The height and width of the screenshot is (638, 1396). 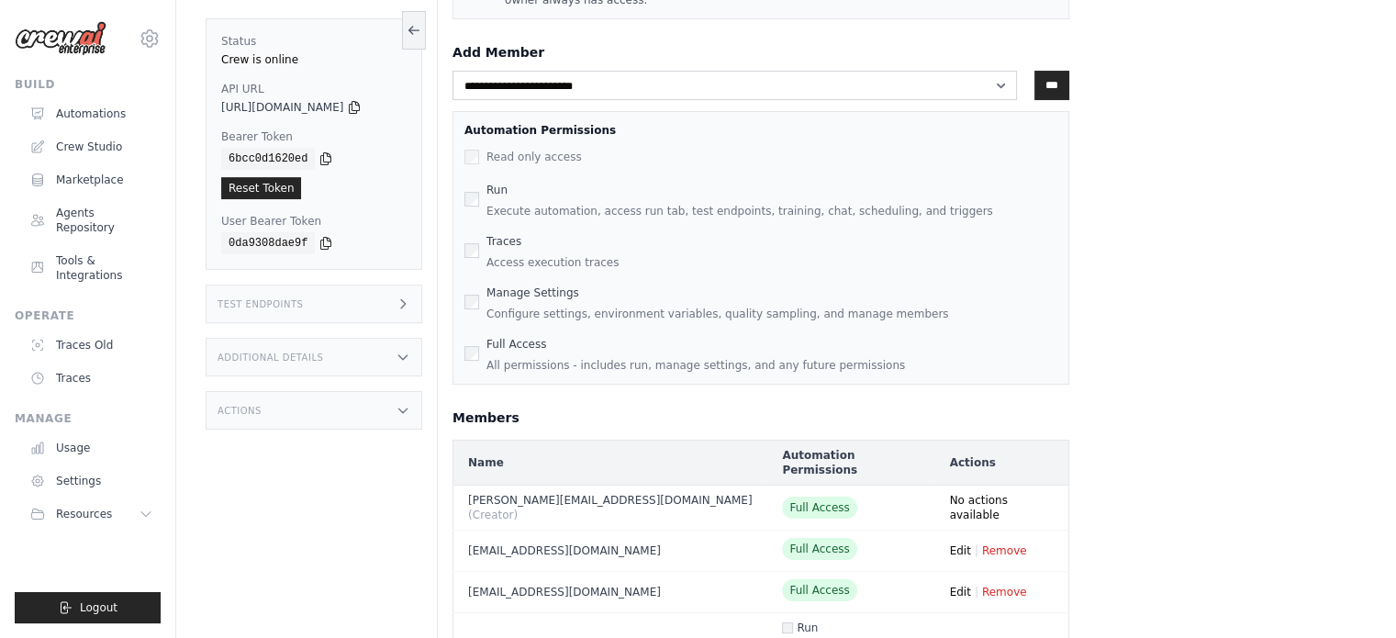 What do you see at coordinates (239, 410) in the screenshot?
I see `h3: Actions` at bounding box center [239, 410].